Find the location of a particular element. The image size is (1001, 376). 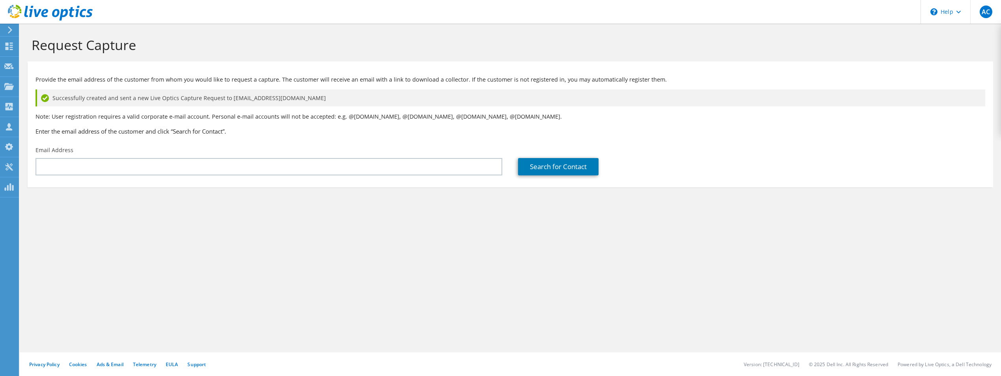

a: EULA is located at coordinates (172, 364).